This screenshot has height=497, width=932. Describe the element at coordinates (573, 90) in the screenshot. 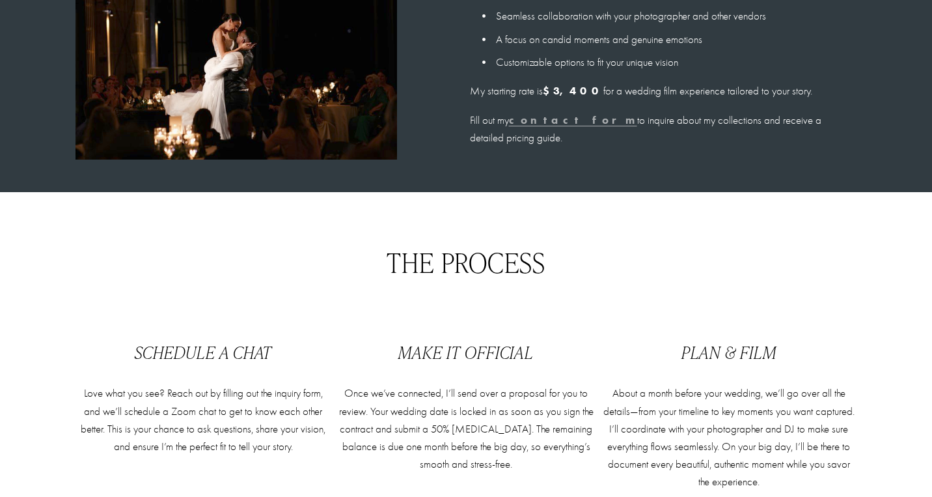

I see `strong: $3,400` at that location.